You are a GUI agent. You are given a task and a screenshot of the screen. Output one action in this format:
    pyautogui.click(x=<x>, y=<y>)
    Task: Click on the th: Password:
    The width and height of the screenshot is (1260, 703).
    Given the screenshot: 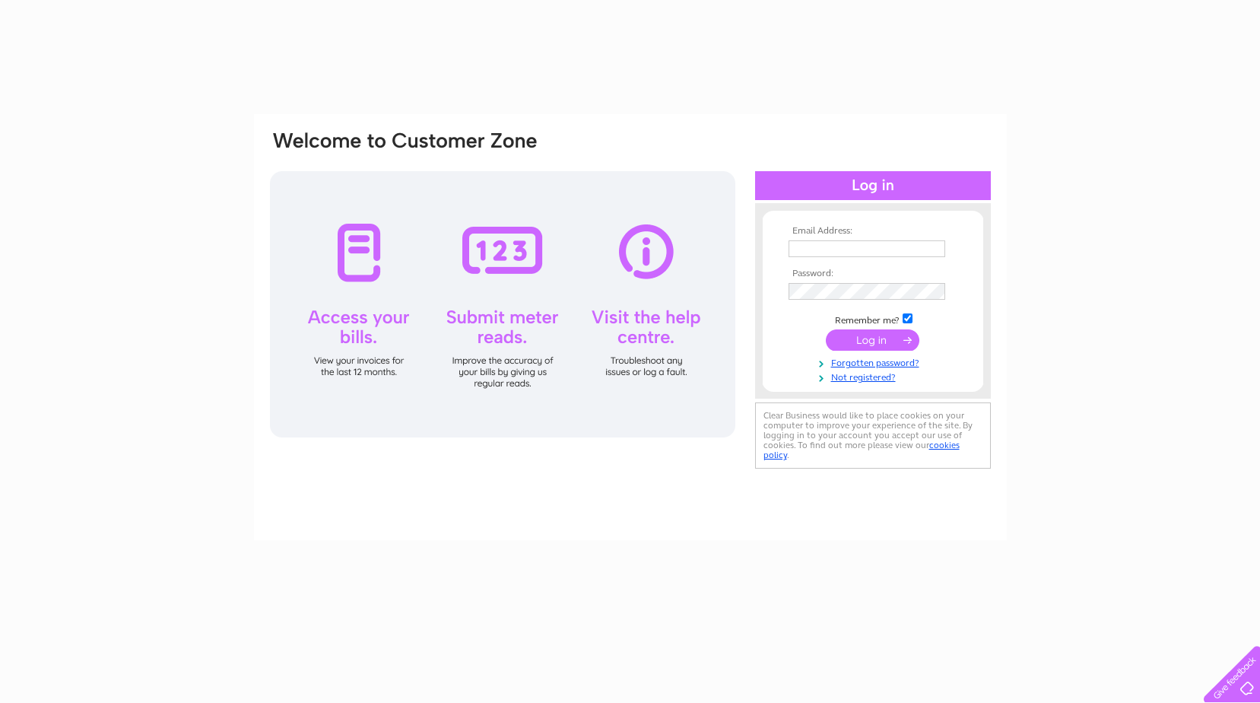 What is the action you would take?
    pyautogui.click(x=873, y=274)
    